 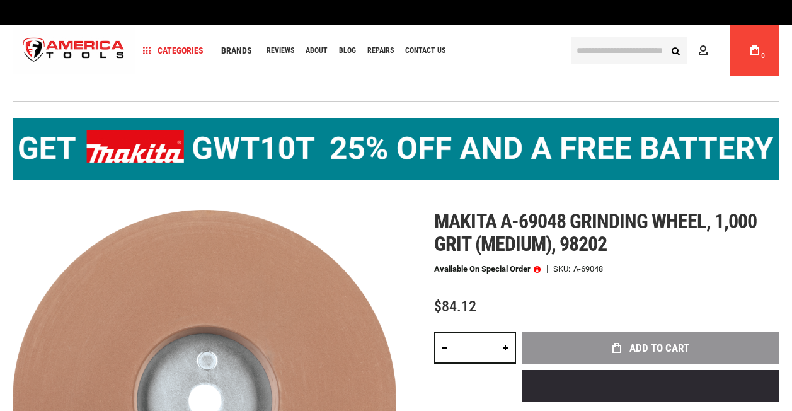 I want to click on span: Makita a-69048 grinding wheel, 1,000 grit (medium), 98202, so click(x=595, y=233).